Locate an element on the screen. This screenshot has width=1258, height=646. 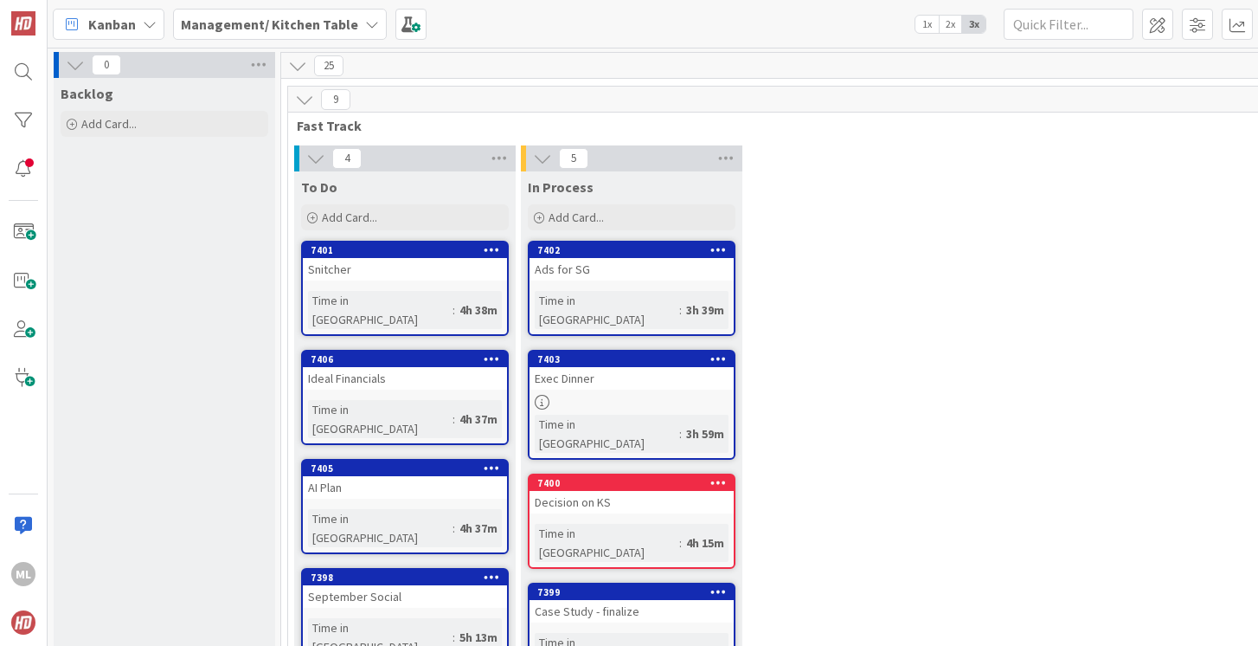
span: 4 is located at coordinates (347, 158).